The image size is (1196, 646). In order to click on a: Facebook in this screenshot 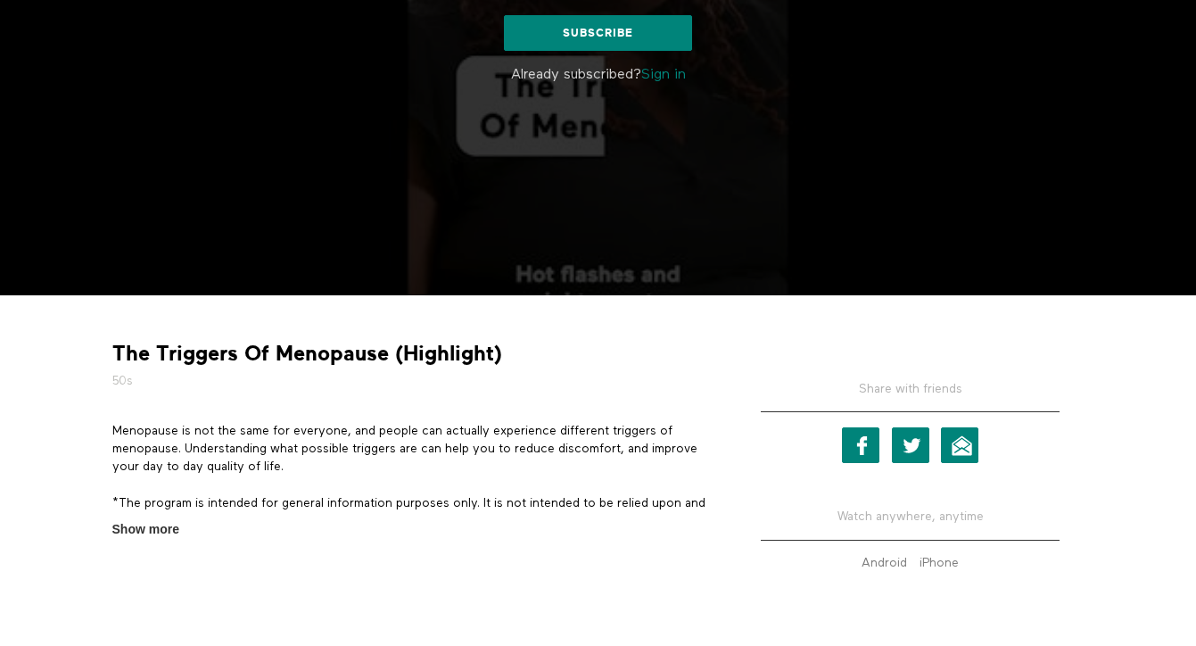, I will do `click(861, 445)`.